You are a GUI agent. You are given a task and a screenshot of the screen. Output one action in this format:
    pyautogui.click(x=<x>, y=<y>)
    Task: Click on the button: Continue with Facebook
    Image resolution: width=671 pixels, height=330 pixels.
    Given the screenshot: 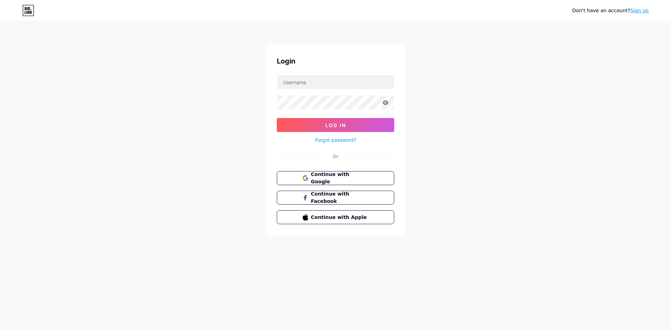 What is the action you would take?
    pyautogui.click(x=336, y=198)
    